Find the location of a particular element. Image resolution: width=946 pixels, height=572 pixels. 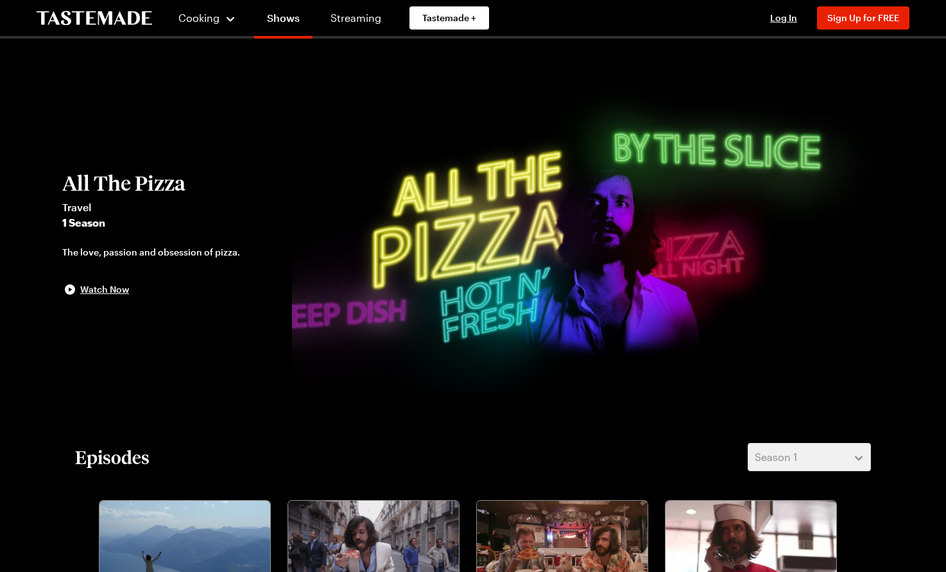

button: Cooking is located at coordinates (207, 18).